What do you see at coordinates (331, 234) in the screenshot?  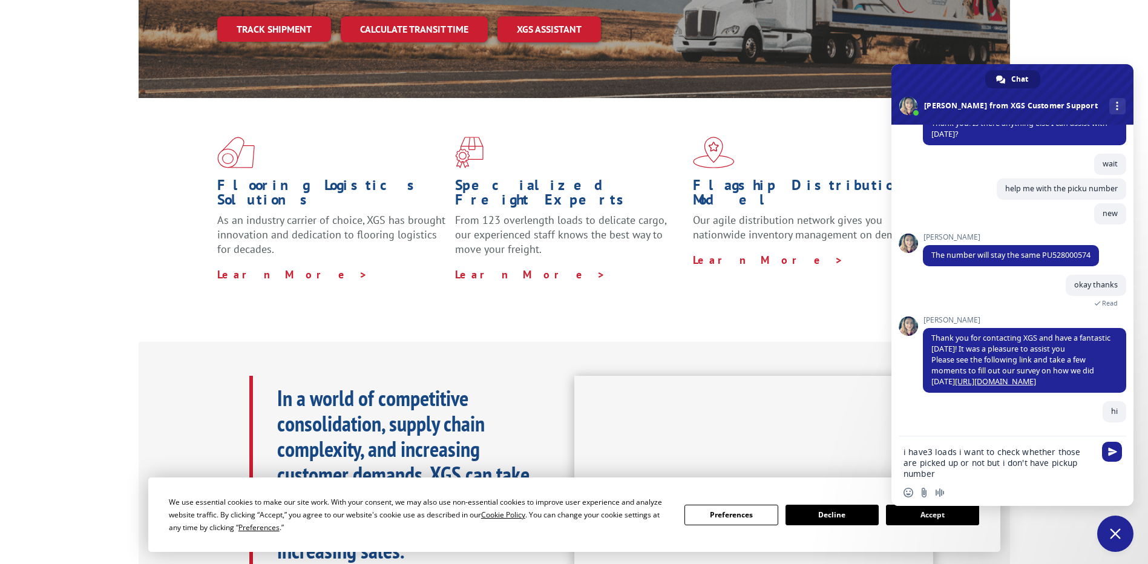 I see `span: As an industry carrier of choice, XGS has brought innovation and dedication to flooring logistics...` at bounding box center [331, 234].